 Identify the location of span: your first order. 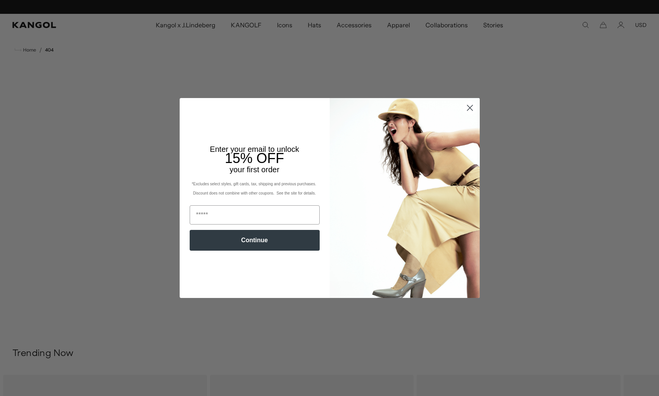
(254, 170).